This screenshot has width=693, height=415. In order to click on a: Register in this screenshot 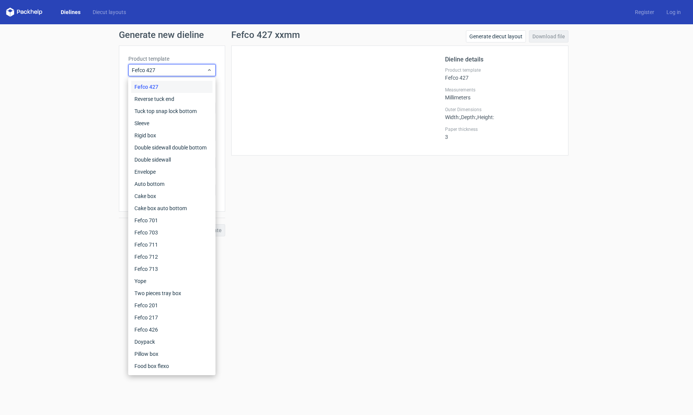, I will do `click(644, 12)`.